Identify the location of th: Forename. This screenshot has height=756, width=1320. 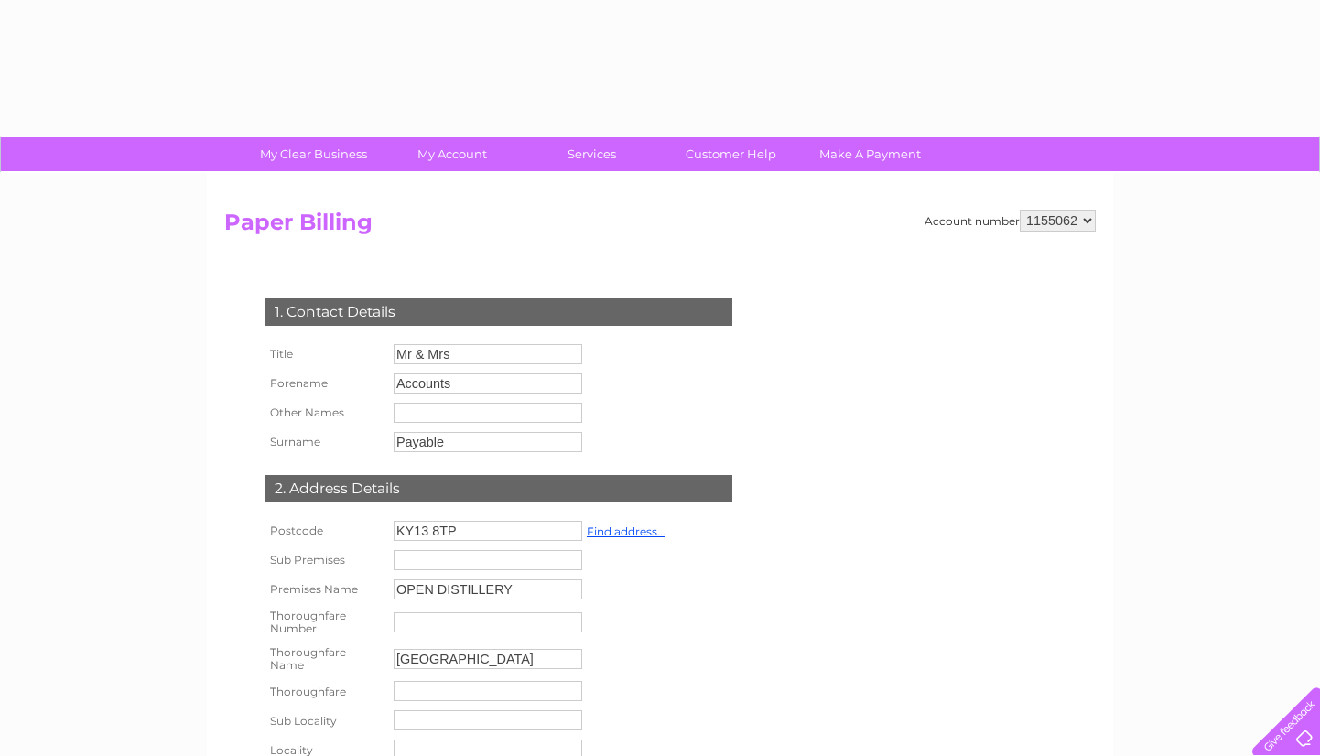
(325, 384).